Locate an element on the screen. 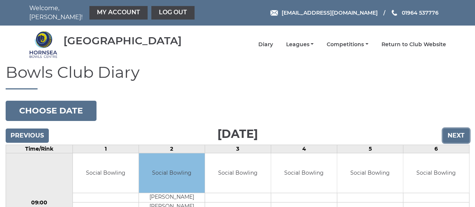  td: 5 is located at coordinates (370, 149).